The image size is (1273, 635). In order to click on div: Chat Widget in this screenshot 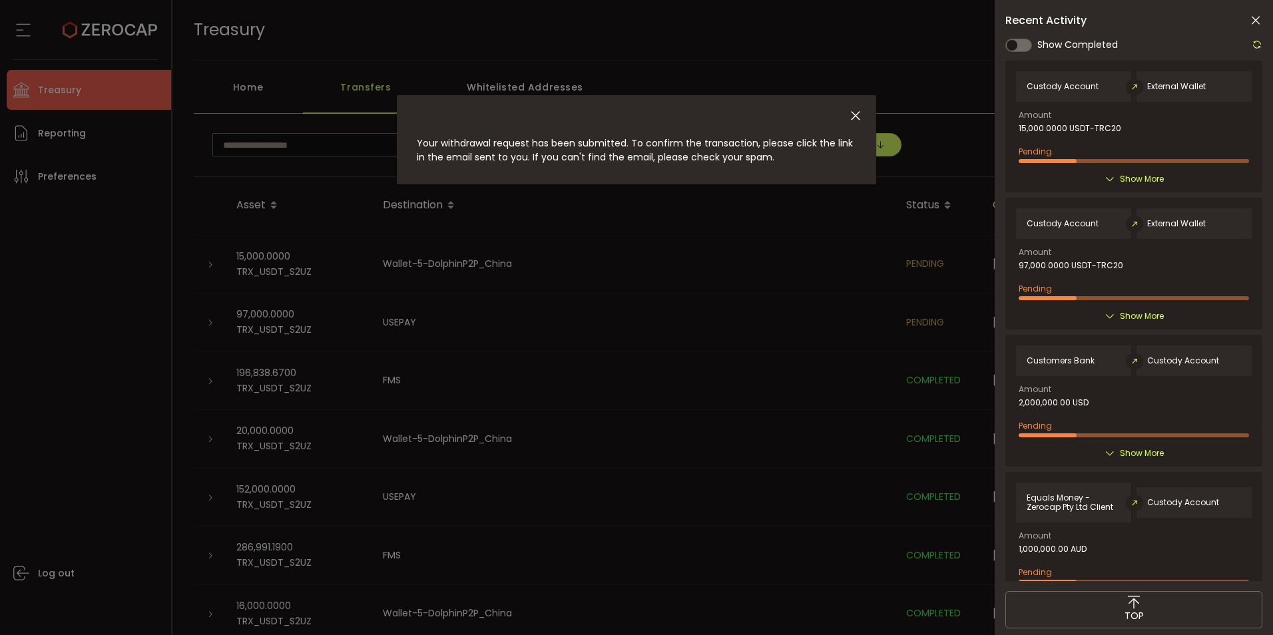, I will do `click(1239, 603)`.